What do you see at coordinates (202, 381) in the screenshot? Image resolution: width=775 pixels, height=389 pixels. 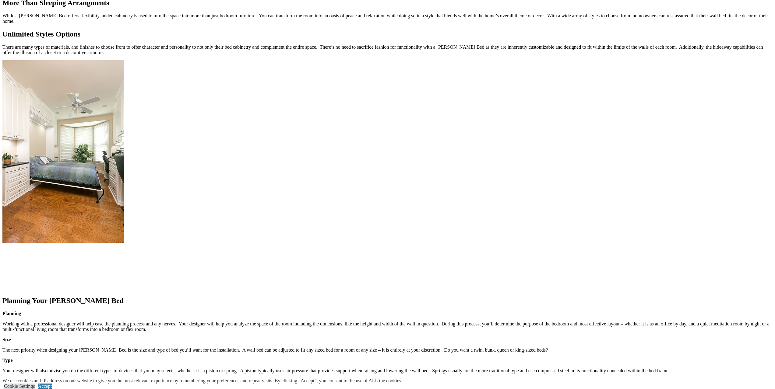 I see `div: We use cookies and IP address on our website to give you the most relevant experience by remember...` at bounding box center [202, 381].